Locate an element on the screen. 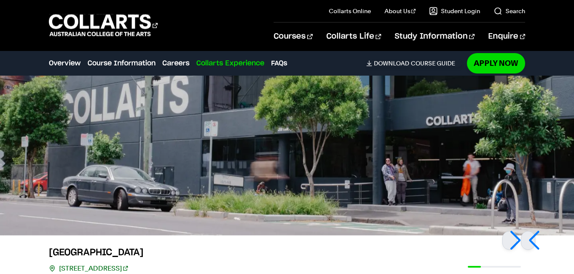 This screenshot has height=274, width=574. a: Careers is located at coordinates (176, 63).